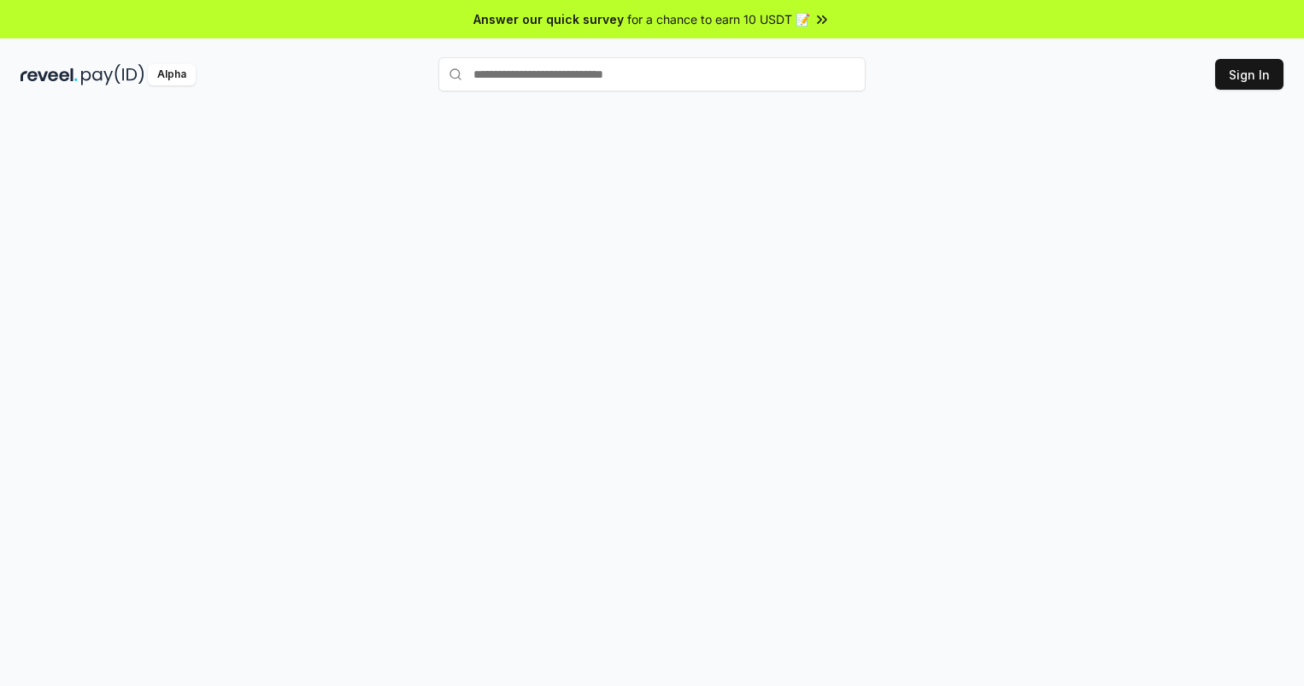  I want to click on img: pay_id, so click(113, 74).